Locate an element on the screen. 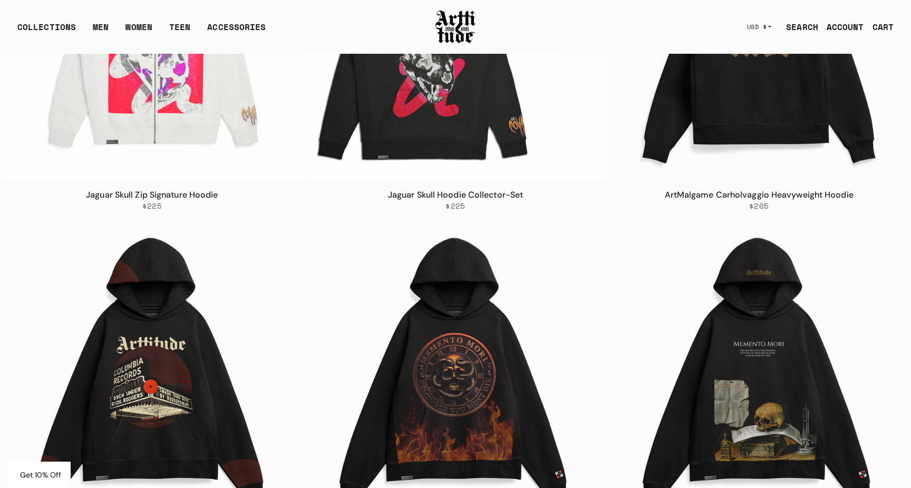  span: USD $ is located at coordinates (757, 27).